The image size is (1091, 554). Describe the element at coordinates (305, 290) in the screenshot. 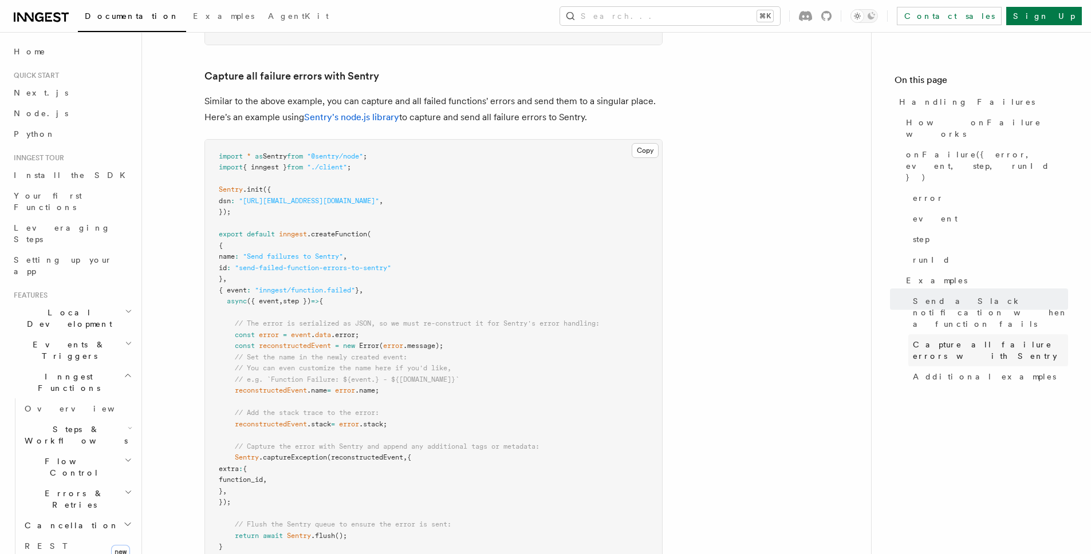

I see `span: "inngest/function.failed"` at that location.